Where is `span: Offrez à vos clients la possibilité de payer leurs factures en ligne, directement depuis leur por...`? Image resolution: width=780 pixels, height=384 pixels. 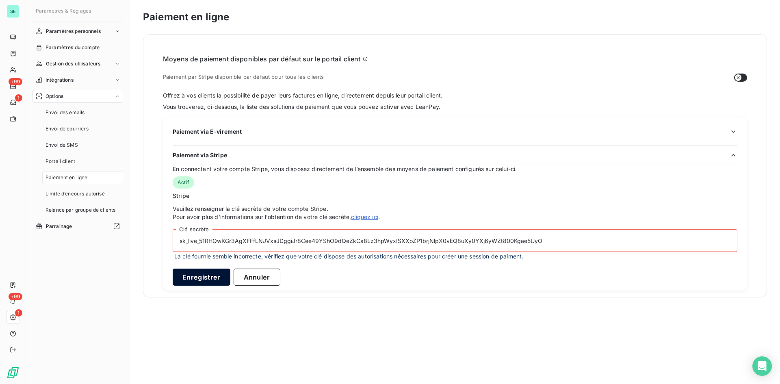 span: Offrez à vos clients la possibilité de payer leurs factures en ligne, directement depuis leur por... is located at coordinates (455, 95).